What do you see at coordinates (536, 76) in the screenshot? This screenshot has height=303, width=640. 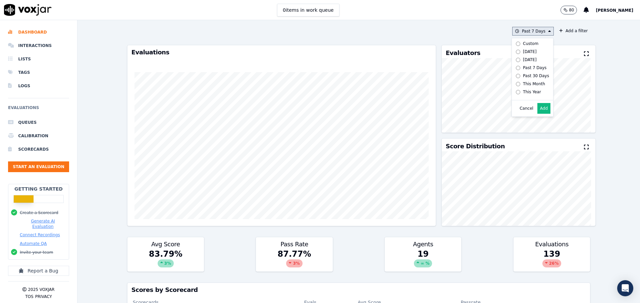 I see `div: Past 30 Days` at bounding box center [536, 76].